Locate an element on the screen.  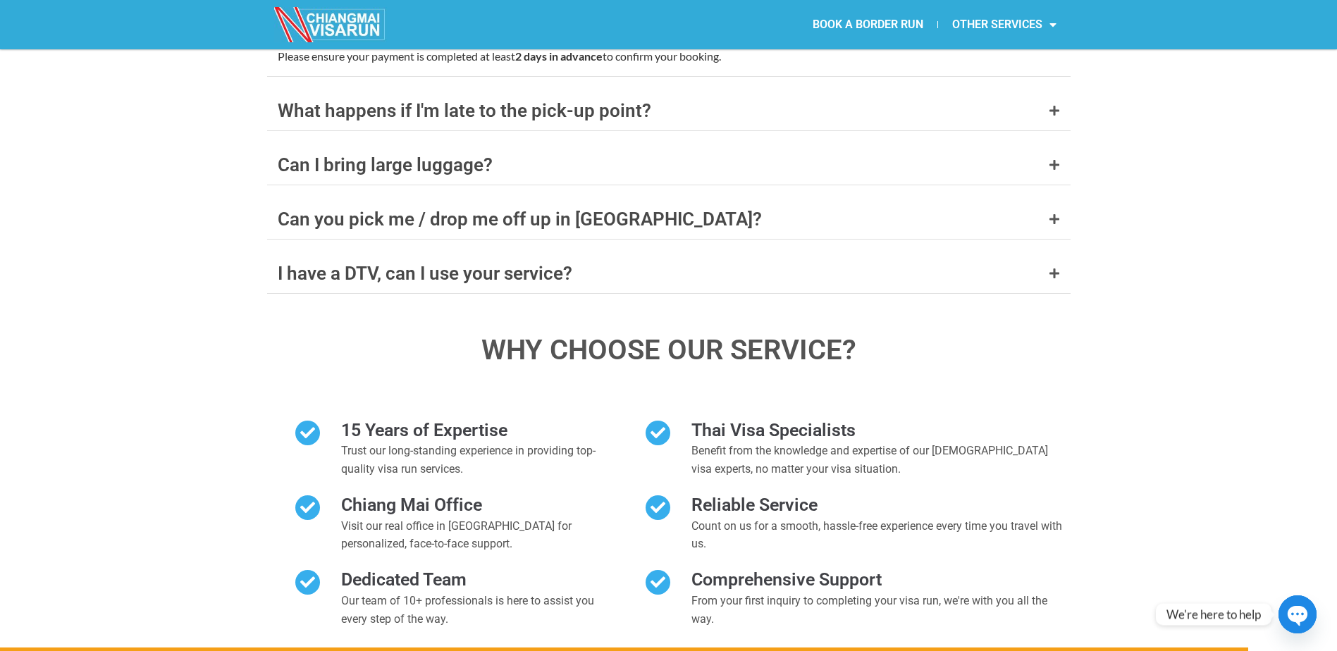
h2: Comprehensive Support is located at coordinates (881, 580).